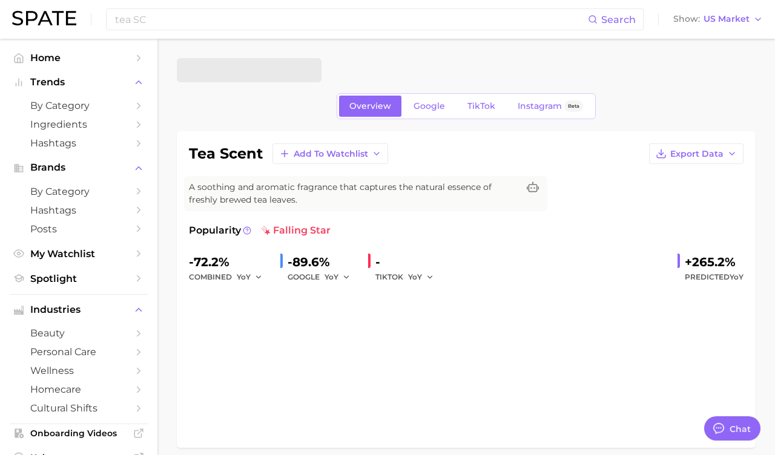  Describe the element at coordinates (79, 352) in the screenshot. I see `span: personal care` at that location.